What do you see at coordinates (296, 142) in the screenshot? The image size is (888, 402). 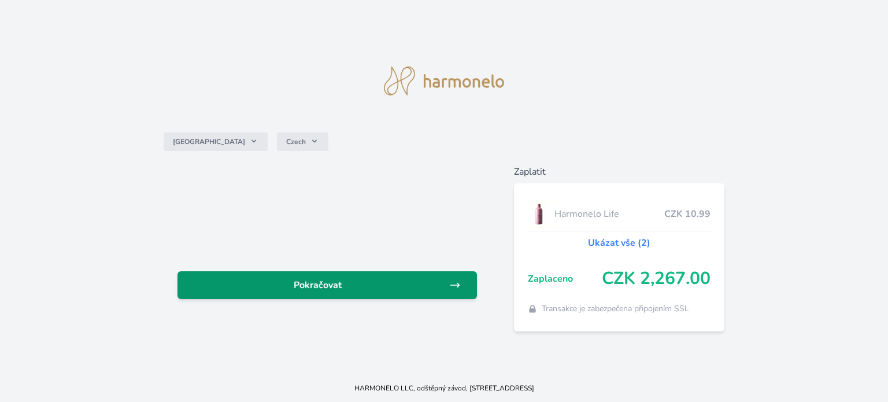 I see `span: Czech` at bounding box center [296, 142].